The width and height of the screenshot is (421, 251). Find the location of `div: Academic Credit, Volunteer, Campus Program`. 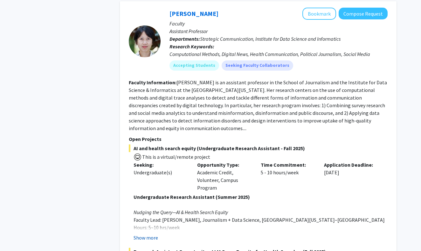

div: Academic Credit, Volunteer, Campus Program is located at coordinates (224, 176).